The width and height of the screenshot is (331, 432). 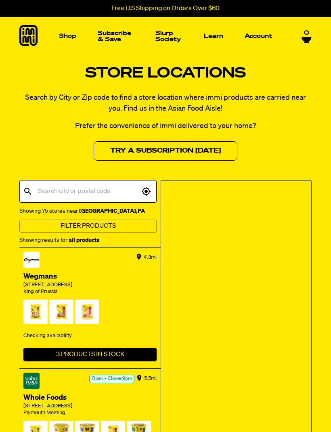 What do you see at coordinates (90, 336) in the screenshot?
I see `div: Checking availability` at bounding box center [90, 336].